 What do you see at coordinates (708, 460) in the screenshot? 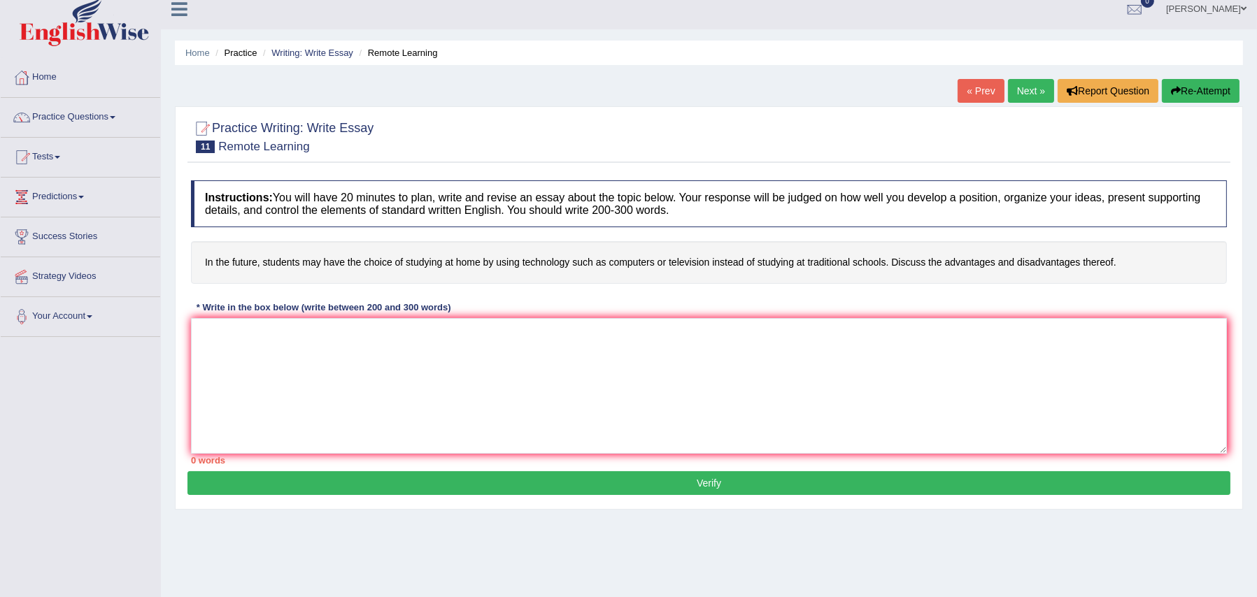
I see `div: 0 words` at bounding box center [708, 460].